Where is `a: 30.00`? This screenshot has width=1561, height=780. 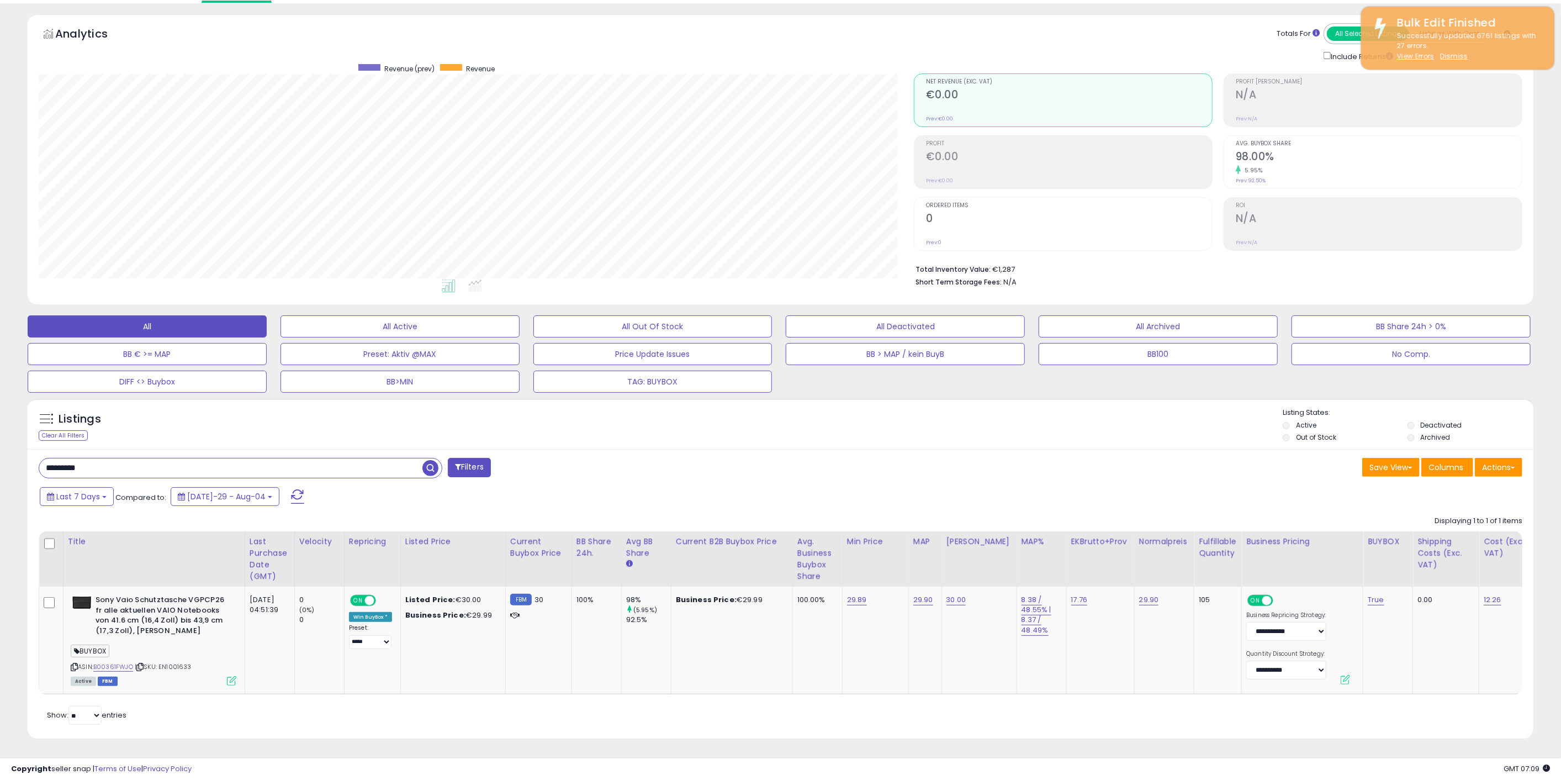
a: 30.00 is located at coordinates (956, 600).